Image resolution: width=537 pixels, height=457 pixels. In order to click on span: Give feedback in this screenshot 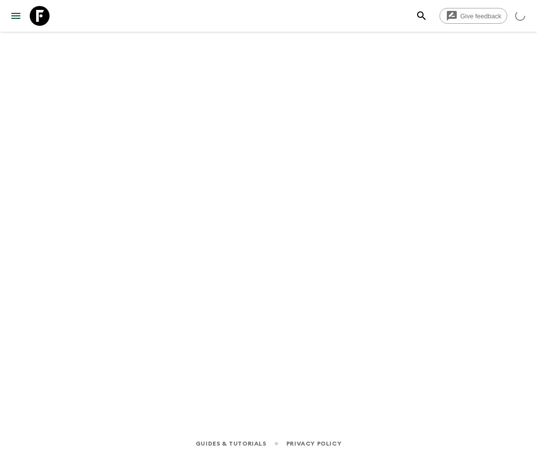, I will do `click(480, 16)`.